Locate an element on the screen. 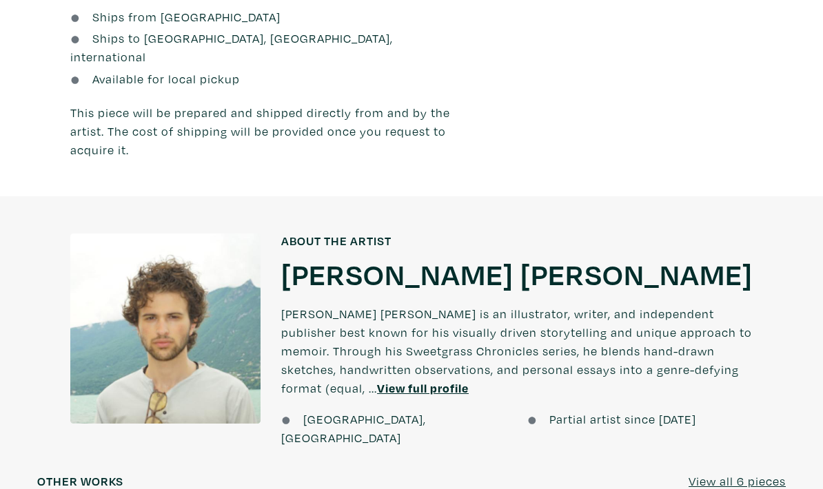 This screenshot has height=489, width=823. h6: About the artist is located at coordinates (517, 241).